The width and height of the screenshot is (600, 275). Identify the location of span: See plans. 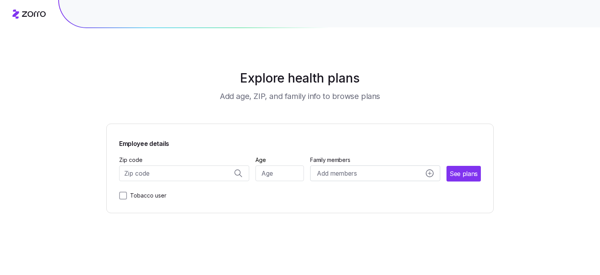
(464, 174).